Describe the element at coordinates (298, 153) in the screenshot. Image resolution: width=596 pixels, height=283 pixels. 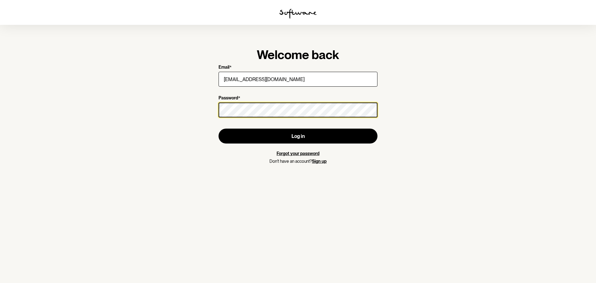
I see `a: Forgot your password` at that location.